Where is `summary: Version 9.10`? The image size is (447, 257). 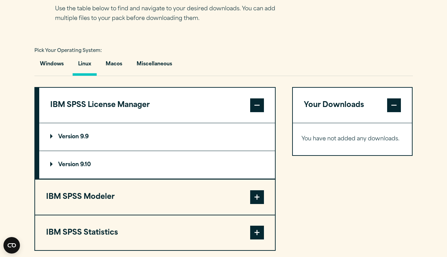 summary: Version 9.10 is located at coordinates (157, 165).